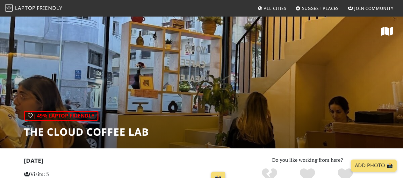 The height and width of the screenshot is (178, 403). Describe the element at coordinates (275, 8) in the screenshot. I see `span: All Cities` at that location.